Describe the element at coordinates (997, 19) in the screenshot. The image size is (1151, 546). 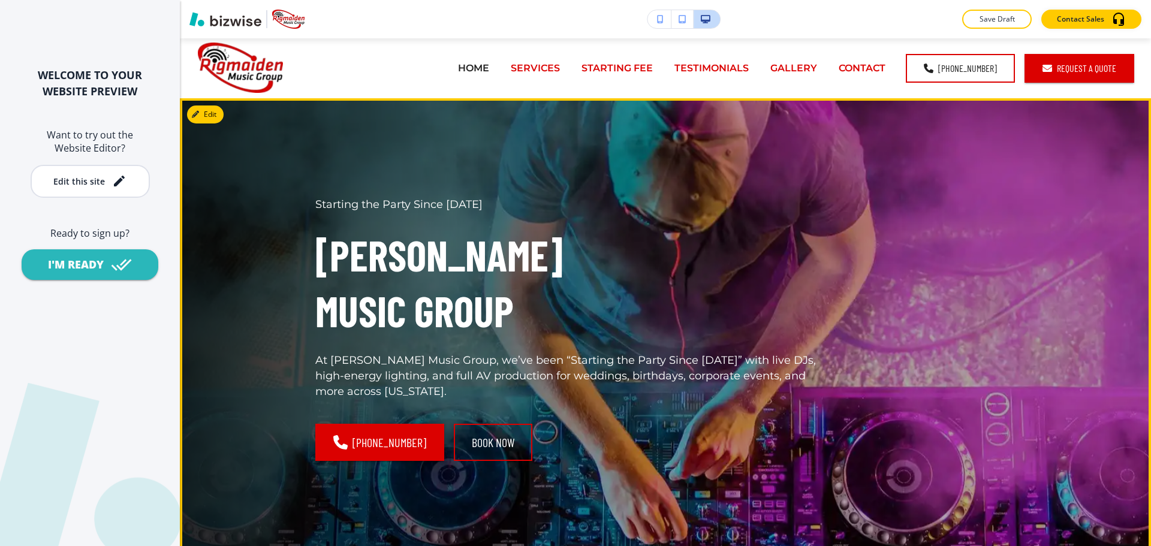
I see `p: Save Draft` at that location.